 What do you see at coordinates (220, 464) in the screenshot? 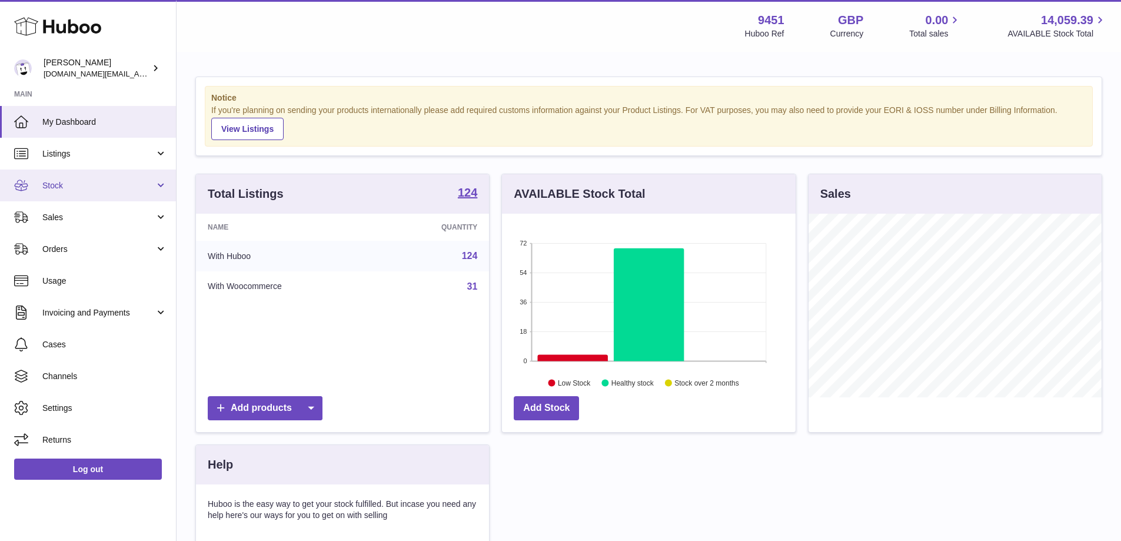
I see `h3: Help` at bounding box center [220, 464].